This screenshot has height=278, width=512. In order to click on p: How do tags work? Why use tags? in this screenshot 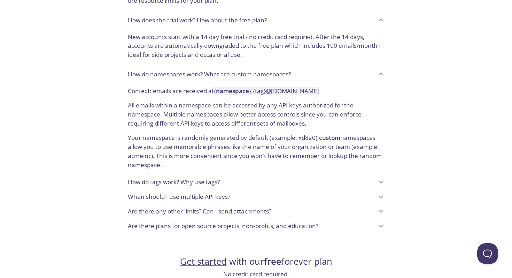, I will do `click(174, 182)`.